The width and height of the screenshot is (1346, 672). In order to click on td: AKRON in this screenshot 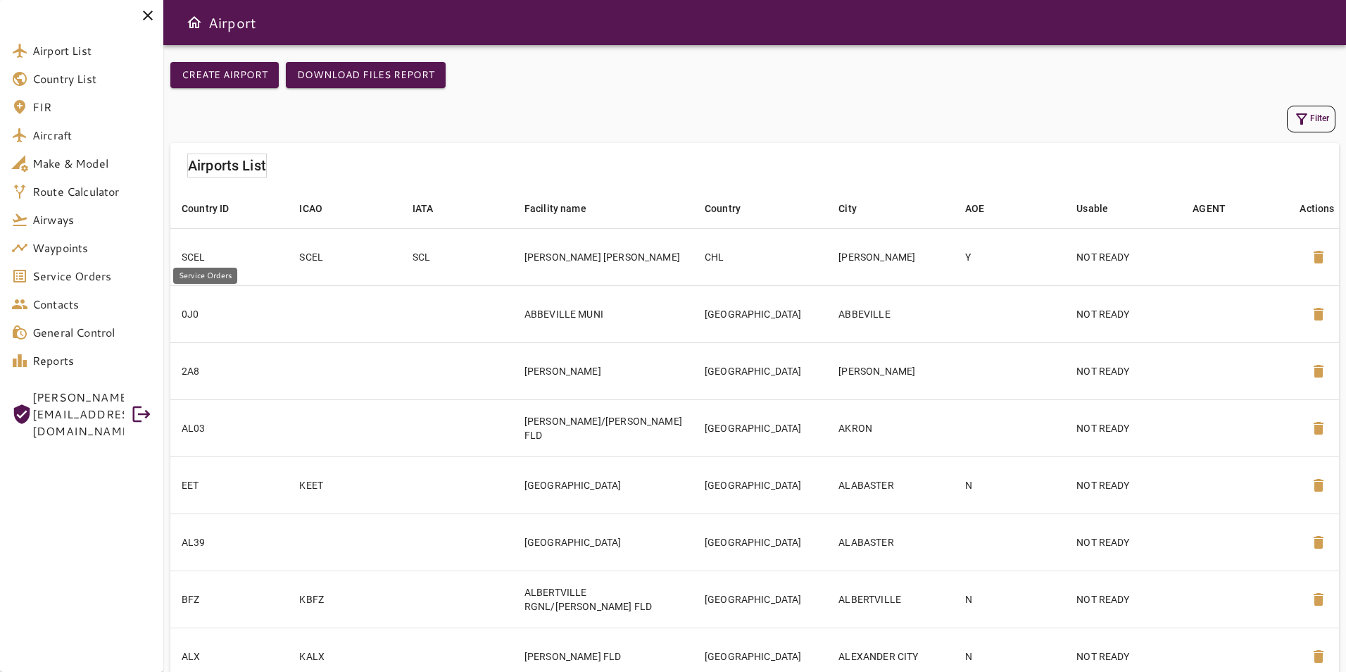, I will do `click(891, 427)`.